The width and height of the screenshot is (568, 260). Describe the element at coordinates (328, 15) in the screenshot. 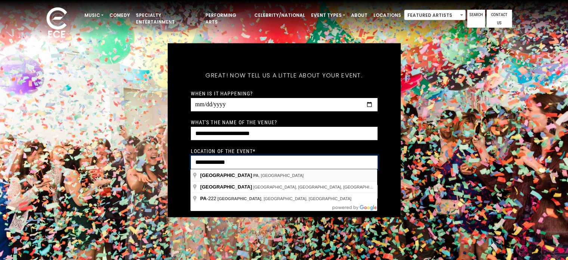

I see `a: Event Types` at that location.